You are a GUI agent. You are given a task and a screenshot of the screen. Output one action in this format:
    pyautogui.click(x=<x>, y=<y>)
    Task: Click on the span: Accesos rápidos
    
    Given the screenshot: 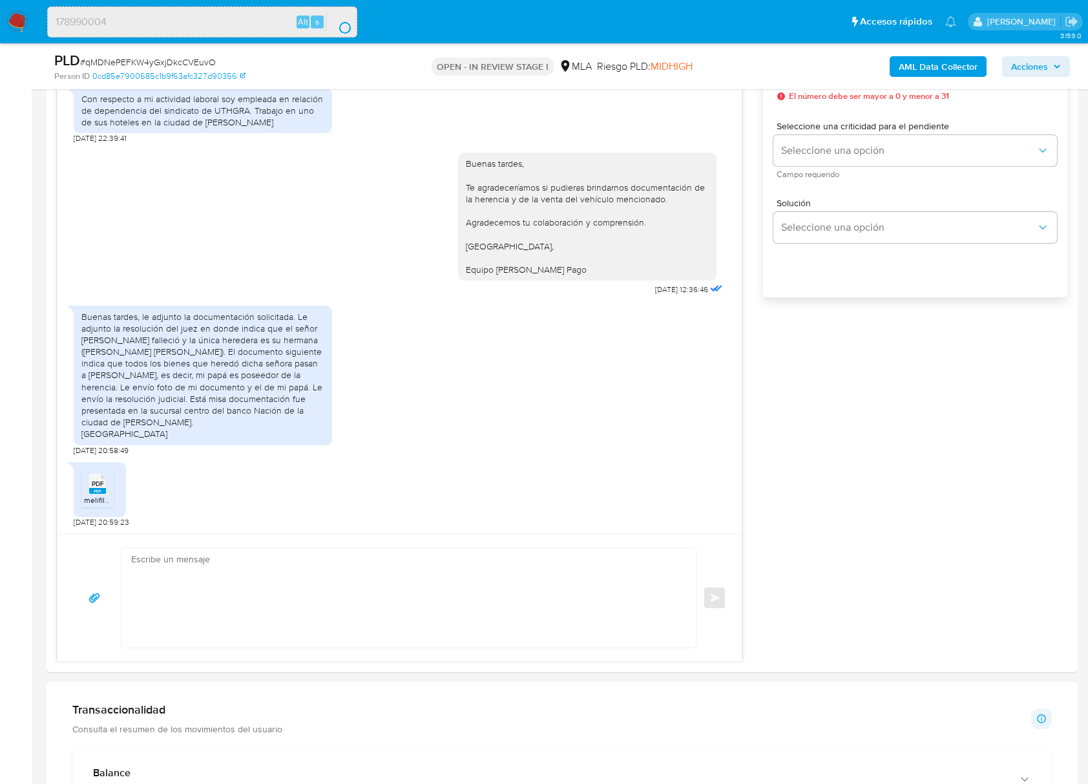 What is the action you would take?
    pyautogui.click(x=896, y=21)
    